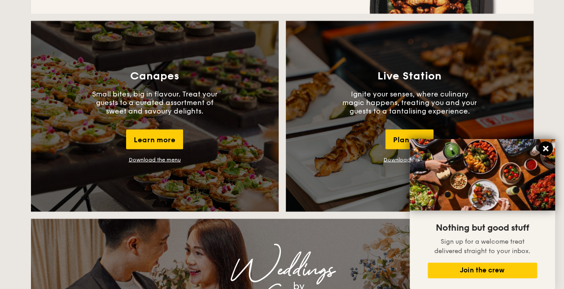 Image resolution: width=564 pixels, height=289 pixels. What do you see at coordinates (546, 149) in the screenshot?
I see `button: Close` at bounding box center [546, 149].